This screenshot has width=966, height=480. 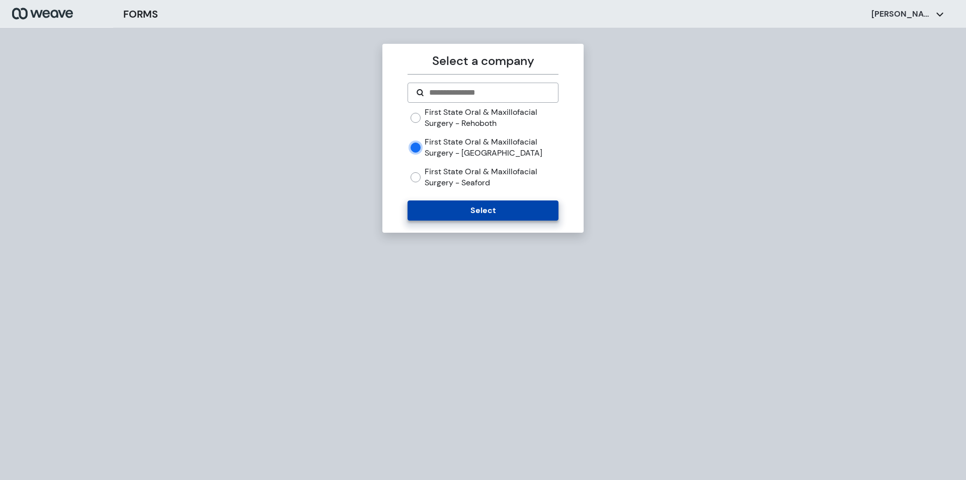 What do you see at coordinates (483, 61) in the screenshot?
I see `p: Select a company` at bounding box center [483, 61].